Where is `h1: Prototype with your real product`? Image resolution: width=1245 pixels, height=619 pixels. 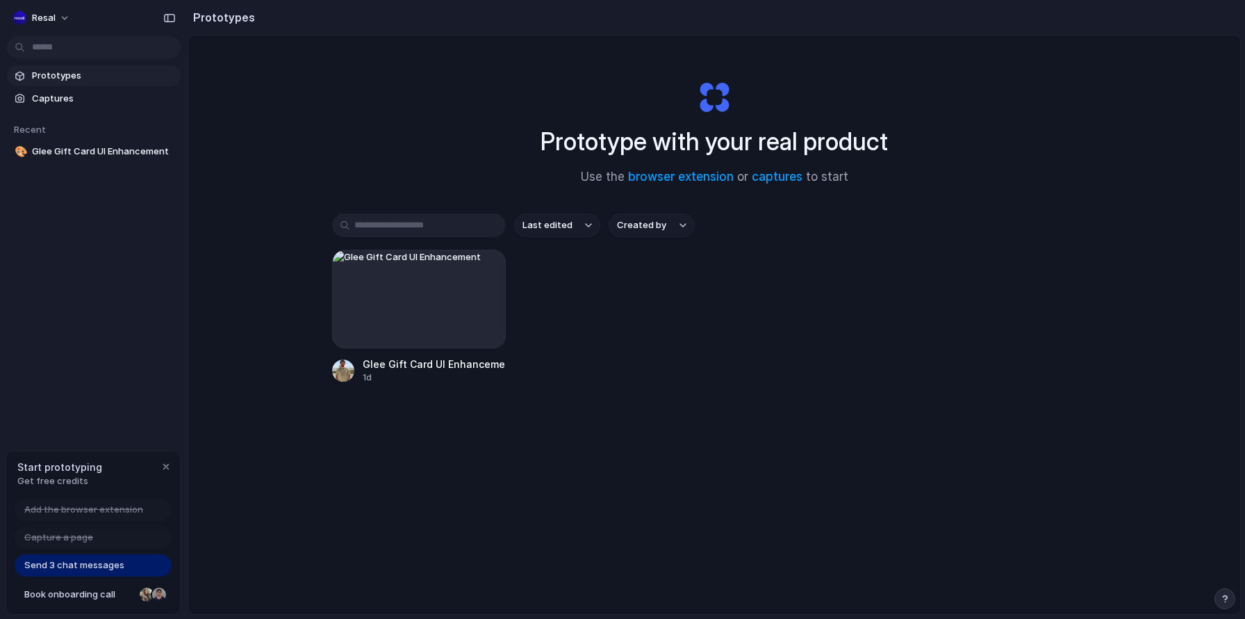 h1: Prototype with your real product is located at coordinates (714, 141).